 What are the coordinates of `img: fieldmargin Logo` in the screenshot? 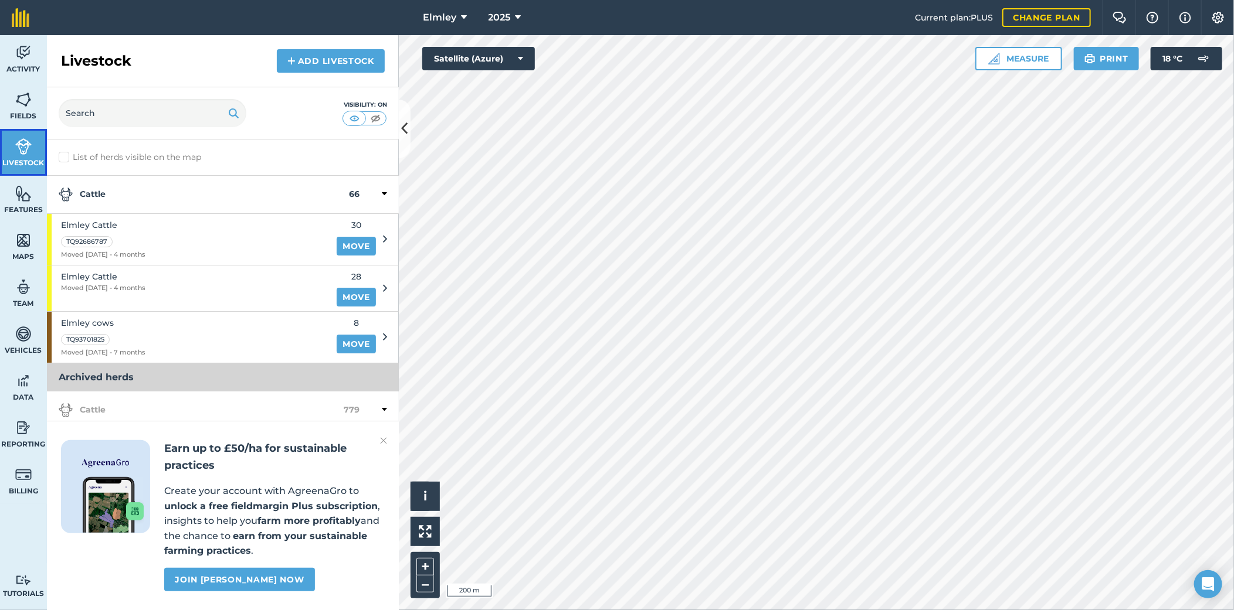 It's located at (21, 18).